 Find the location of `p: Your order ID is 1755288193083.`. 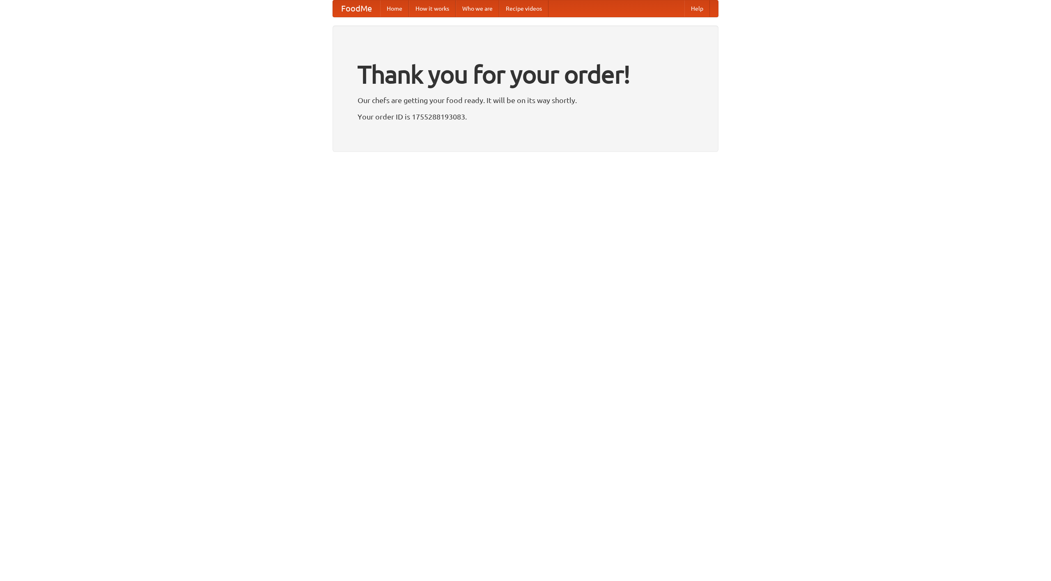

p: Your order ID is 1755288193083. is located at coordinates (526, 117).